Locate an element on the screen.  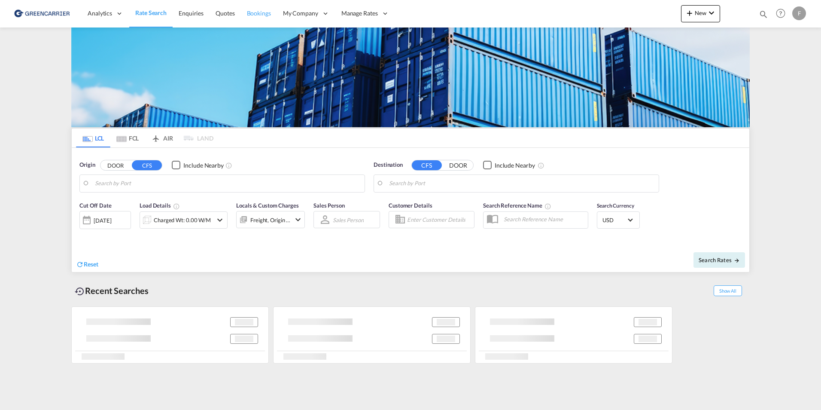
md-pagination-wrapper: Use the left and right arrow keys to navigate between tabs is located at coordinates (145, 138).